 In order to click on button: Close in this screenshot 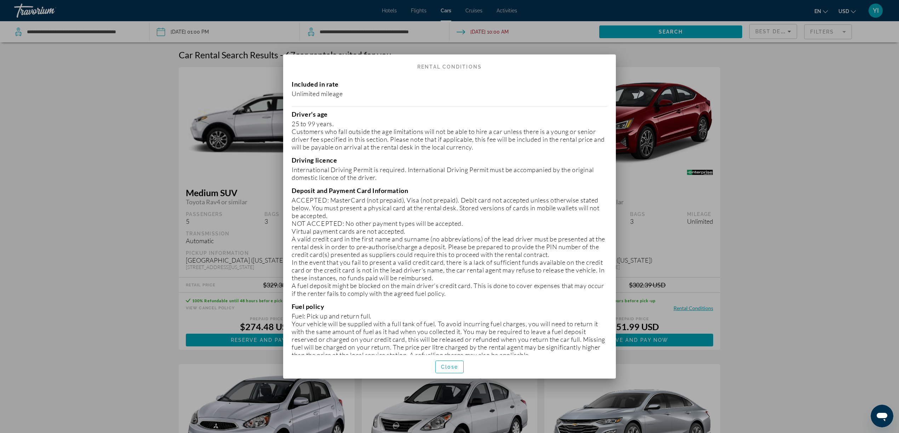, I will do `click(449, 367)`.